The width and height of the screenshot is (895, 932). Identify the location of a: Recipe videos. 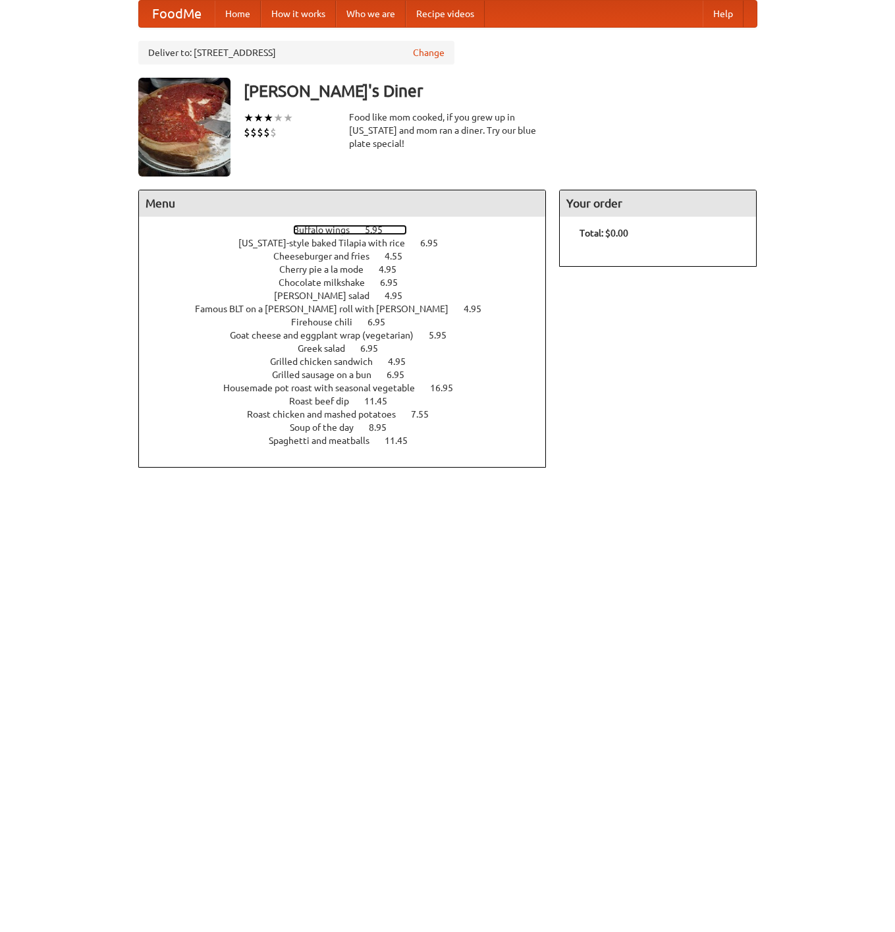
(445, 14).